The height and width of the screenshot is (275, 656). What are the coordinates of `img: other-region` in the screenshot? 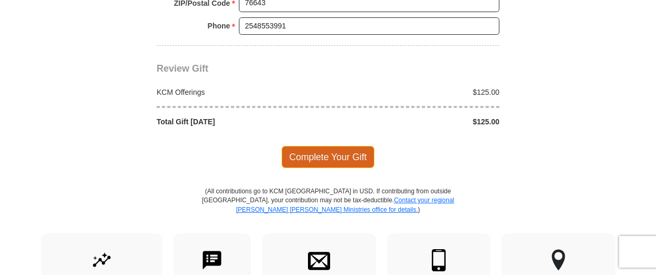 It's located at (559, 261).